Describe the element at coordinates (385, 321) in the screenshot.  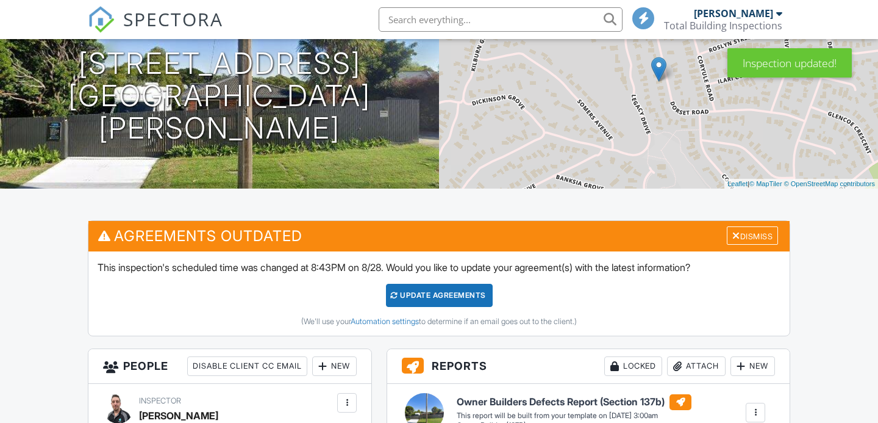
I see `a: Automation settings` at that location.